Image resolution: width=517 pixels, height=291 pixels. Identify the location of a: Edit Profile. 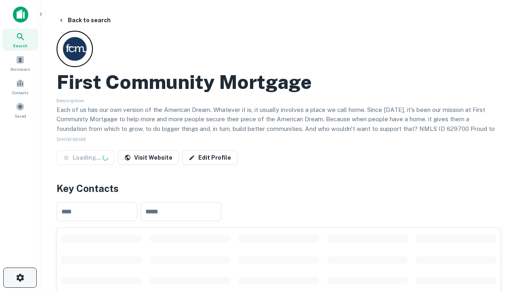
(210, 158).